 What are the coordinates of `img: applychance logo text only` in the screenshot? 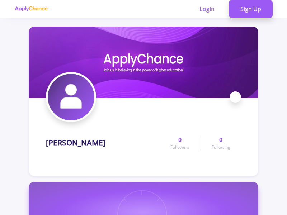 It's located at (31, 9).